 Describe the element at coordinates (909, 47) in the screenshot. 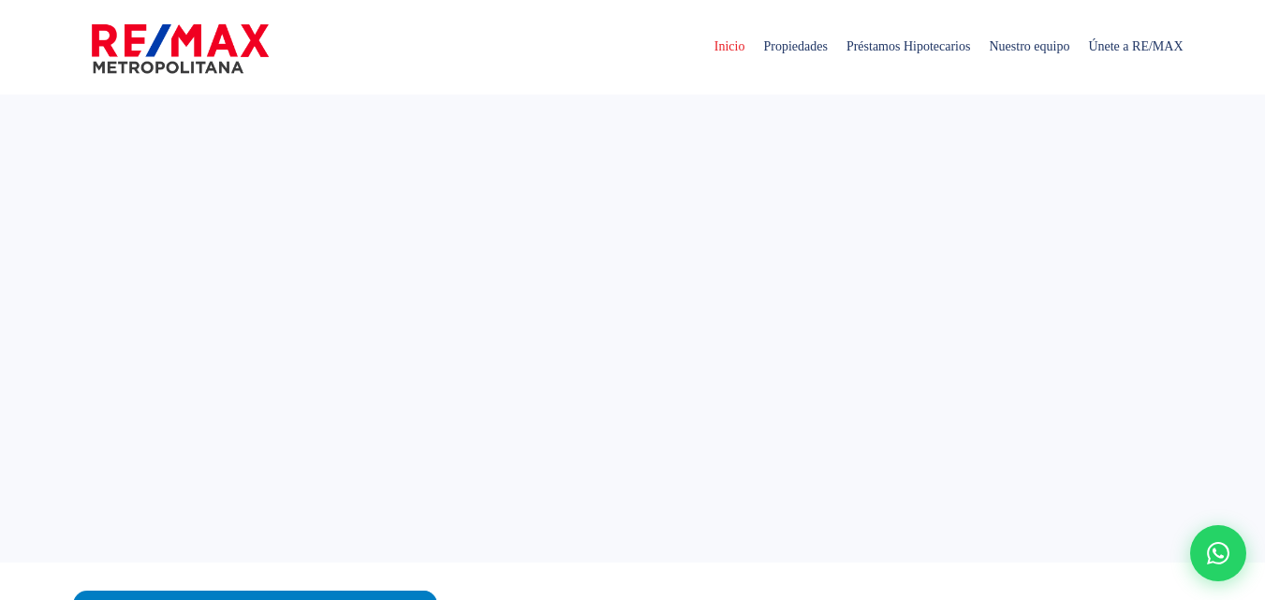

I see `span: Préstamos Hipotecarios` at that location.